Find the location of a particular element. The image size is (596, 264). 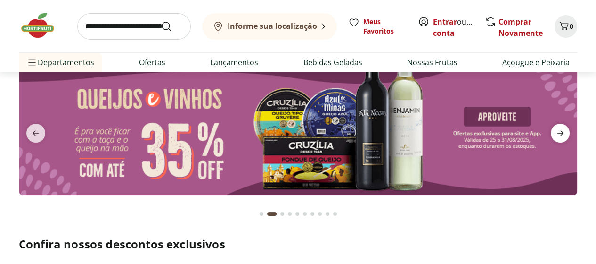

a: Açougue e Peixaria is located at coordinates (536, 62).